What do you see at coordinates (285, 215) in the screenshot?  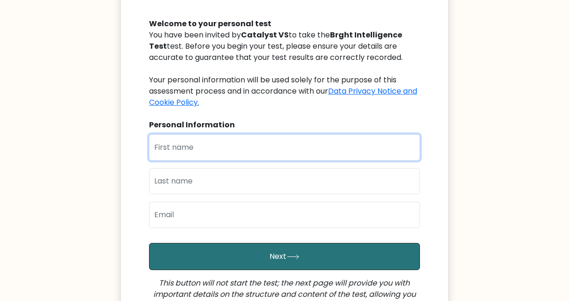 I see `input: Email` at bounding box center [285, 215].